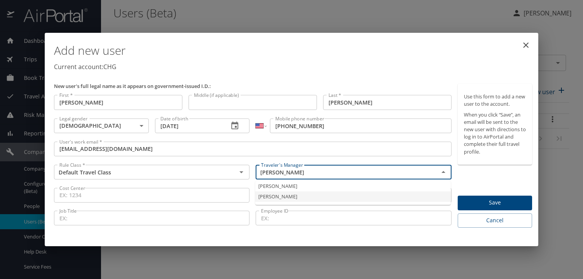 This screenshot has height=279, width=583. What do you see at coordinates (495, 133) in the screenshot?
I see `p: When you click “Save”, an email will be sent to the new user with directions to log in to AirPort...` at bounding box center [495, 133].